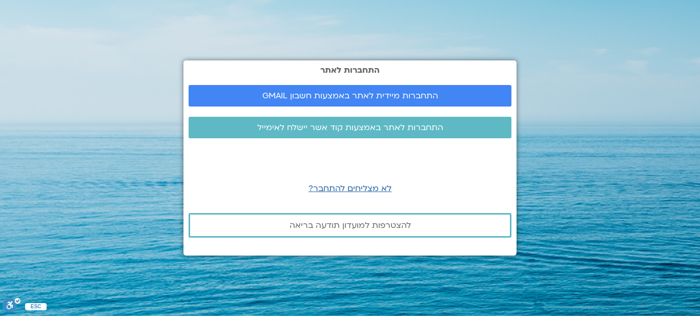  Describe the element at coordinates (350, 189) in the screenshot. I see `a: לא מצליחים להתחבר?` at that location.